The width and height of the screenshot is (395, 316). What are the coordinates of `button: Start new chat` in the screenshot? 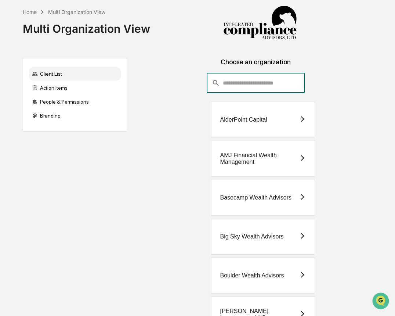 It's located at (129, 63).